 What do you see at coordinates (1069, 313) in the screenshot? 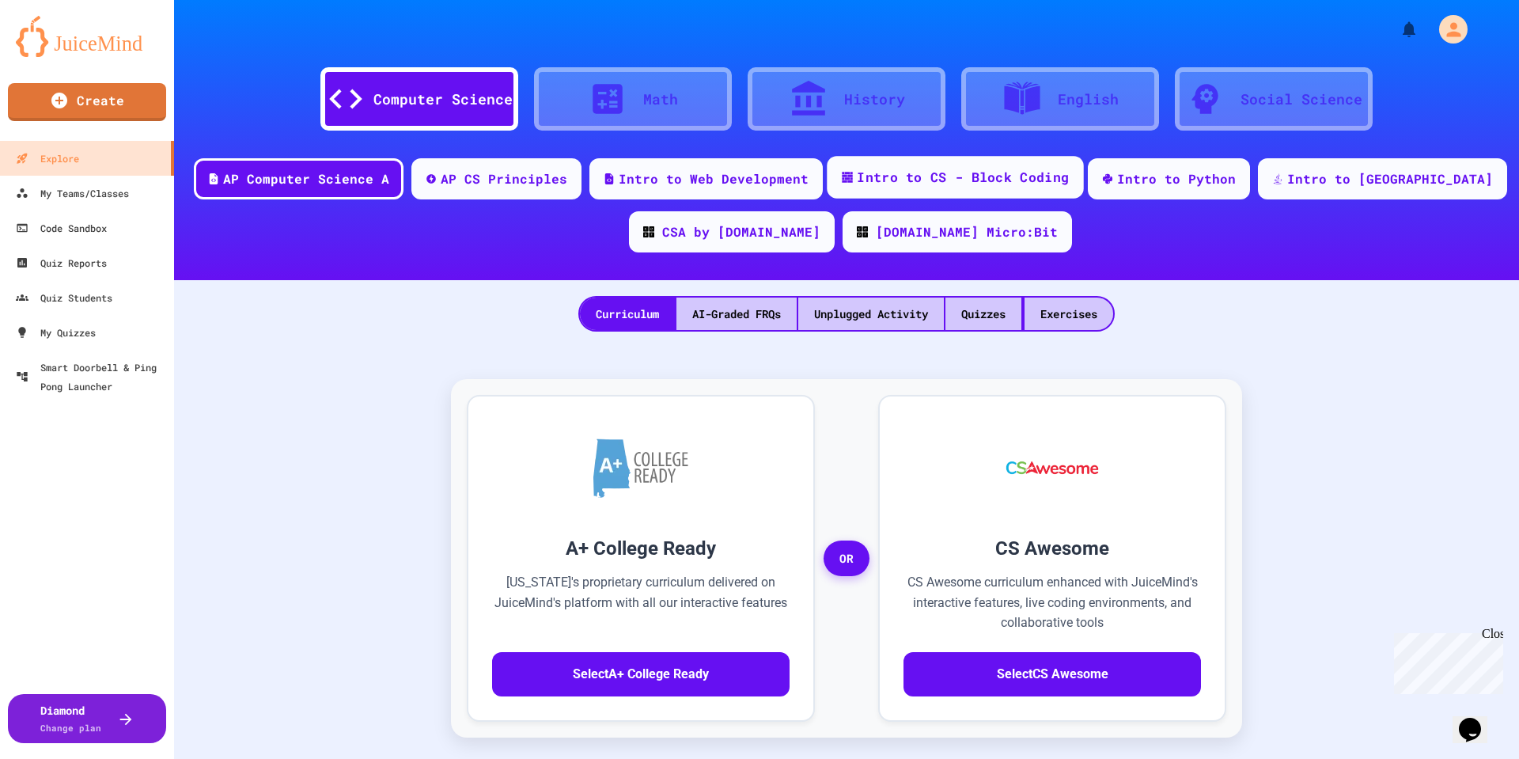
I see `div: Exercises` at bounding box center [1069, 313].